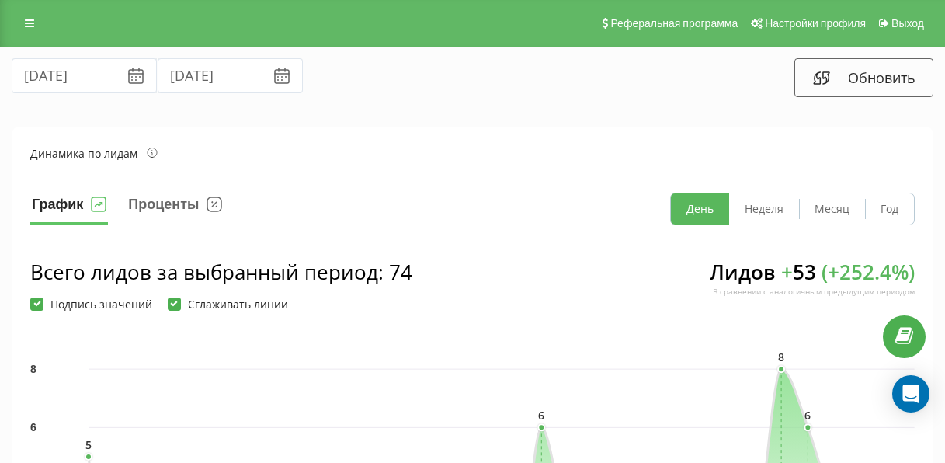 This screenshot has width=945, height=463. I want to click on div: Динамика по лидам, so click(94, 153).